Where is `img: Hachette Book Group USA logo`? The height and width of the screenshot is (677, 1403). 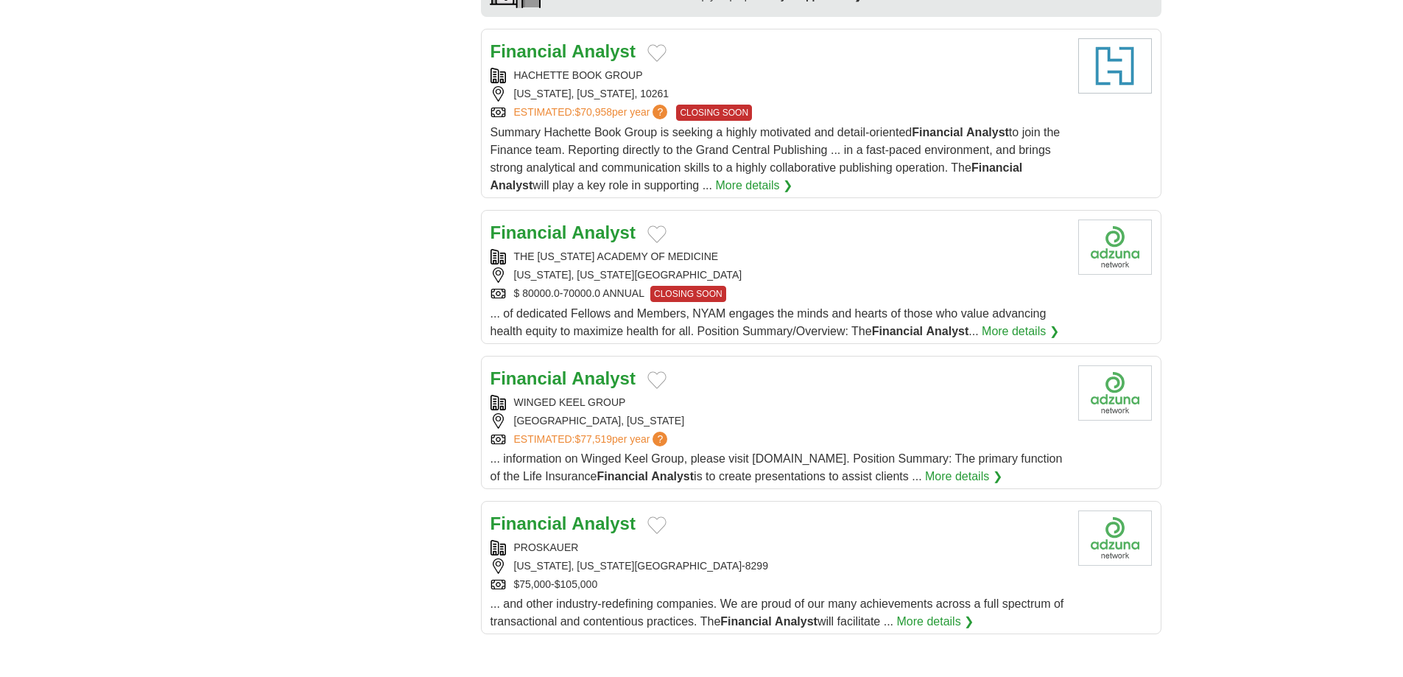 img: Hachette Book Group USA logo is located at coordinates (1115, 66).